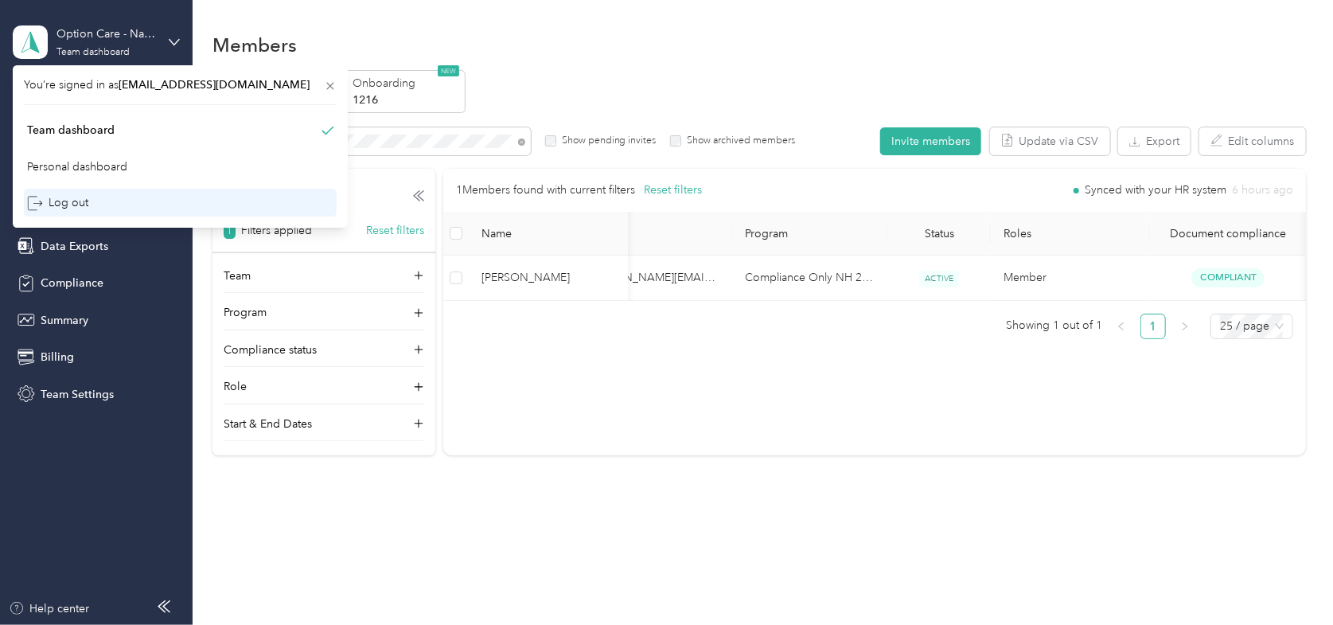 This screenshot has height=625, width=1333. What do you see at coordinates (448, 71) in the screenshot?
I see `span: NEW` at bounding box center [448, 71].